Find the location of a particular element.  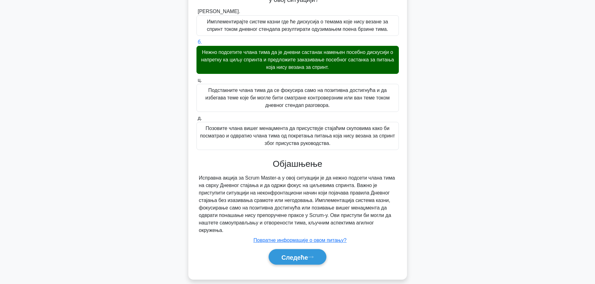

font: Позовите члана вишег менаџмента да присуствује стајаћим скуповима како би посматрао и одвратио чл... is located at coordinates (297, 136).